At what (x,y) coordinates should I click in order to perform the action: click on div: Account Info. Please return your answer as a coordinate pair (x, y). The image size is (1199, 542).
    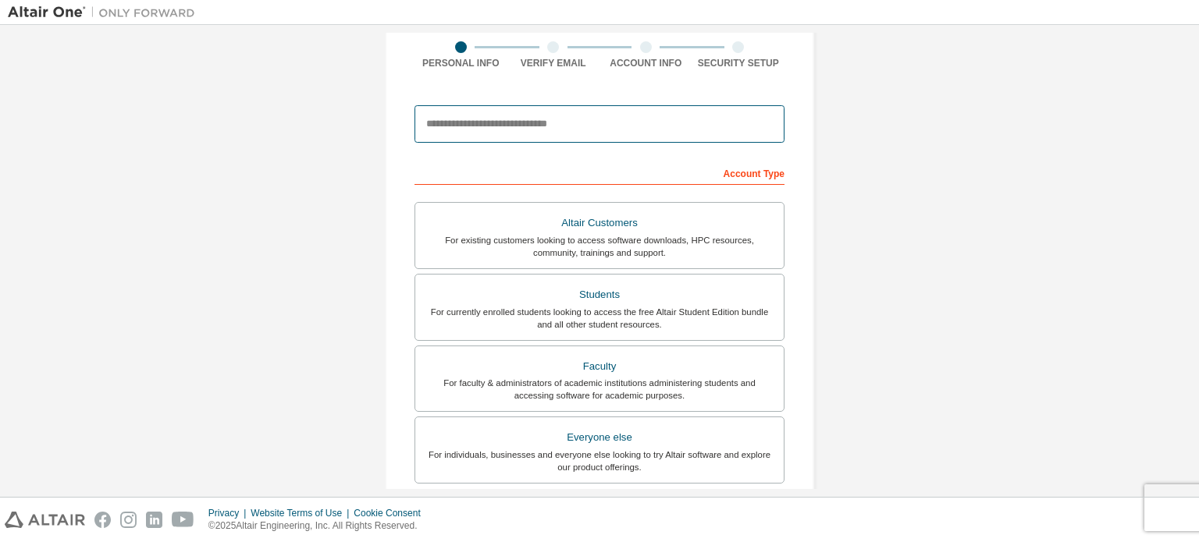
    Looking at the image, I should click on (645, 63).